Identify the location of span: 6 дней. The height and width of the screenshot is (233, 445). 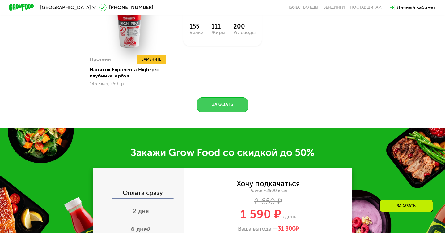
(141, 229).